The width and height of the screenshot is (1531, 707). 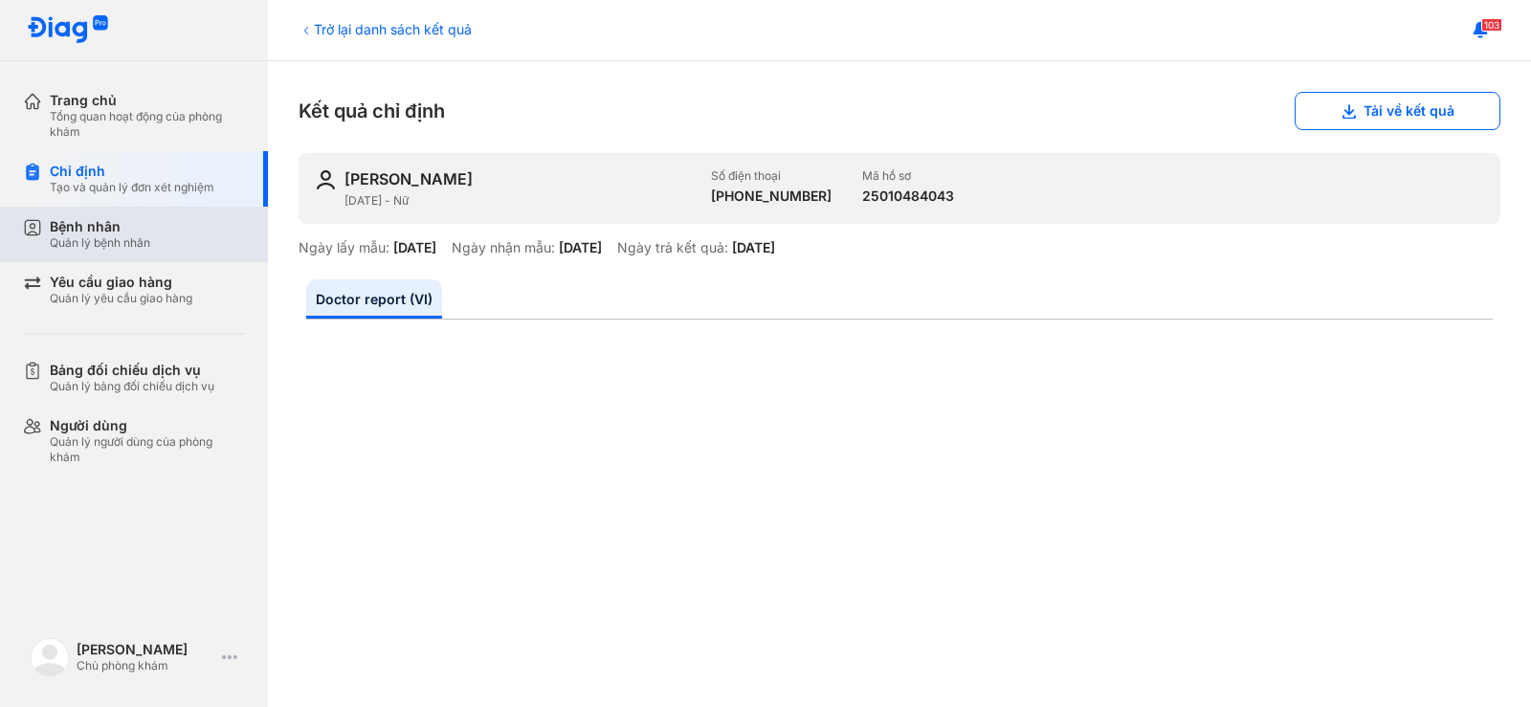 I want to click on div: Quản lý bảng đối chiếu dịch vụ, so click(x=132, y=387).